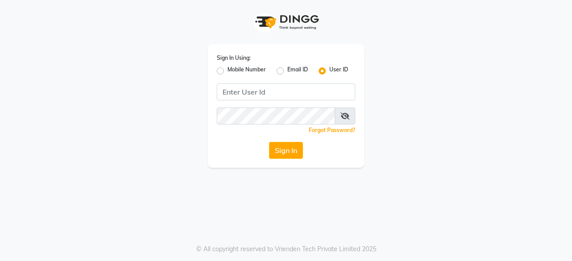 This screenshot has width=572, height=261. I want to click on button: Sign In, so click(286, 151).